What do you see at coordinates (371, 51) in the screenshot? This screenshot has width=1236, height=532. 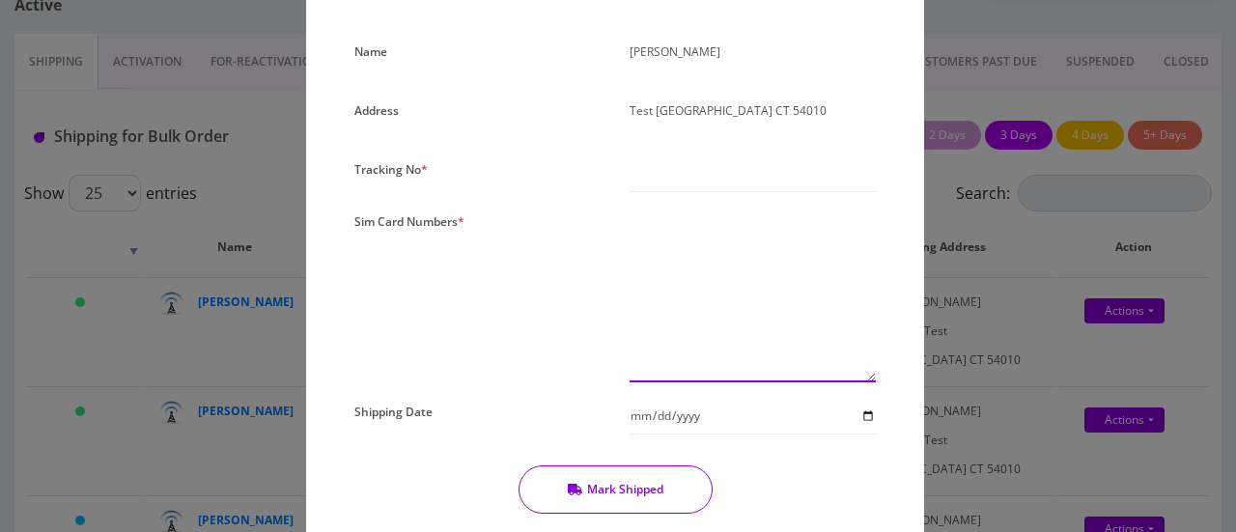 I see `label: Name` at bounding box center [371, 51].